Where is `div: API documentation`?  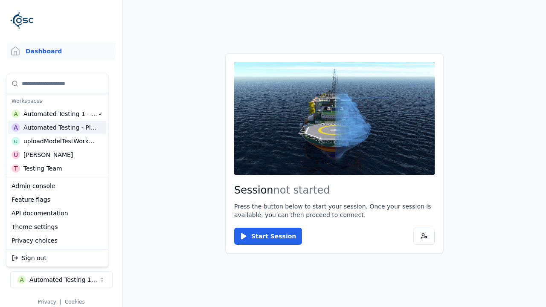
div: API documentation is located at coordinates (57, 213).